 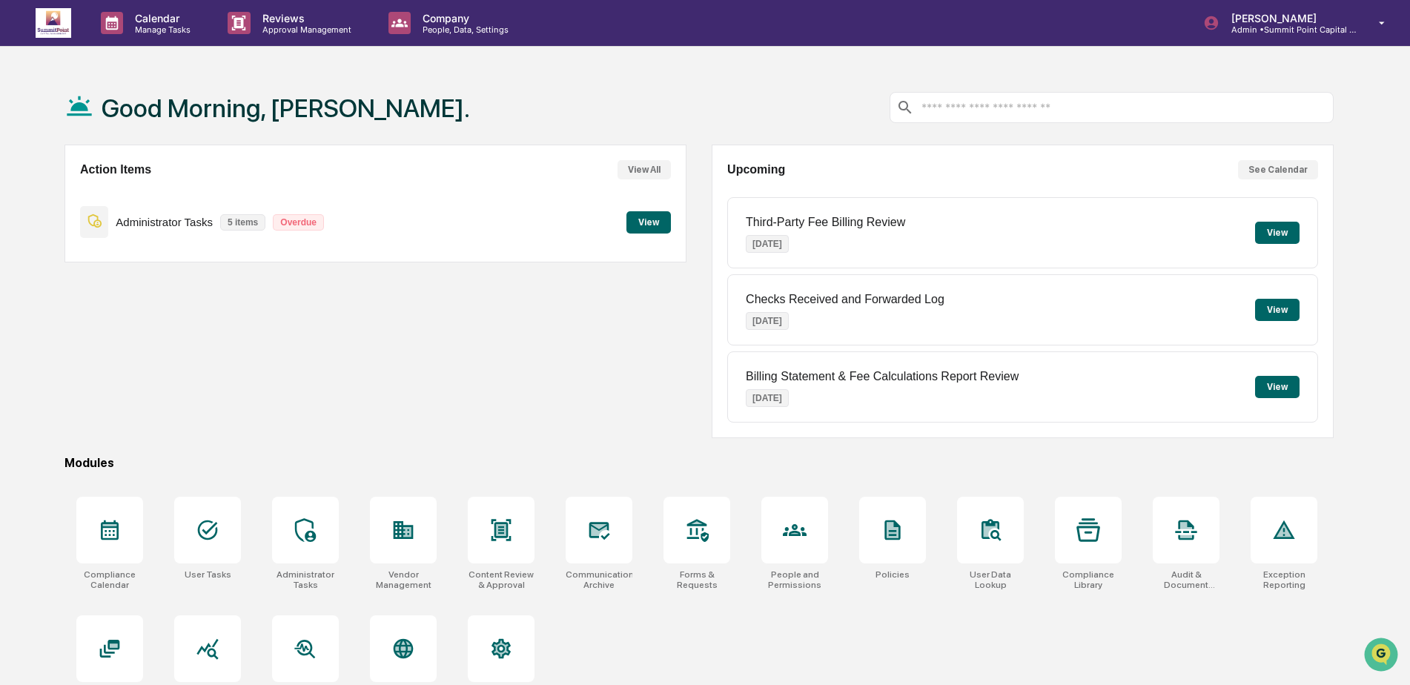 What do you see at coordinates (599, 580) in the screenshot?
I see `div: Communications Archive` at bounding box center [599, 580].